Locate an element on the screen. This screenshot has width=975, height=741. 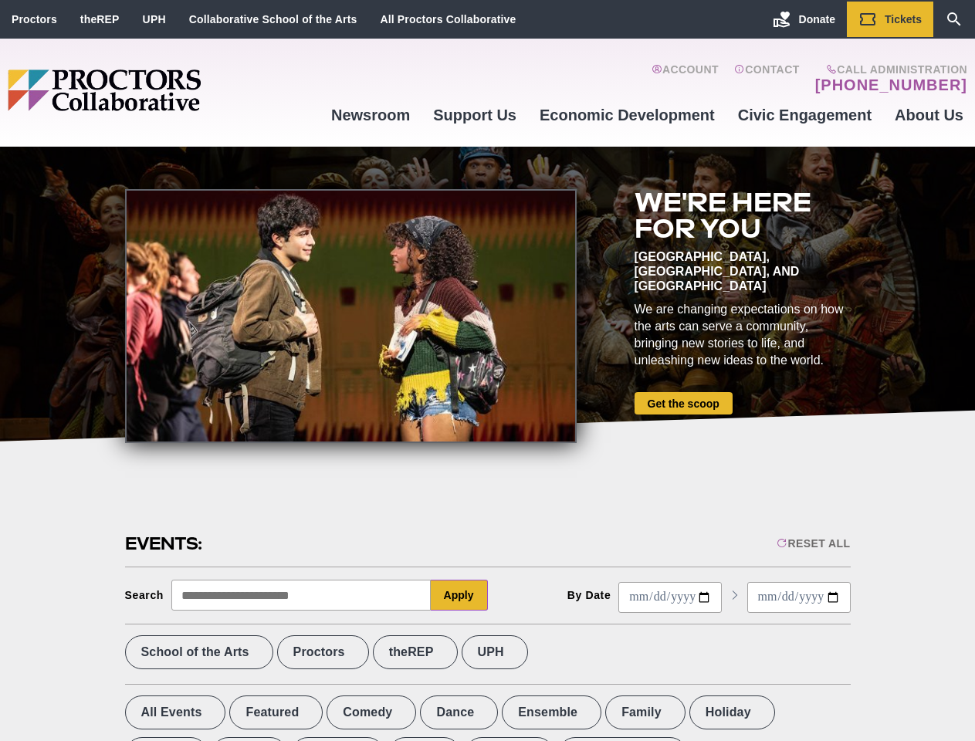
a: Tickets is located at coordinates (890, 19).